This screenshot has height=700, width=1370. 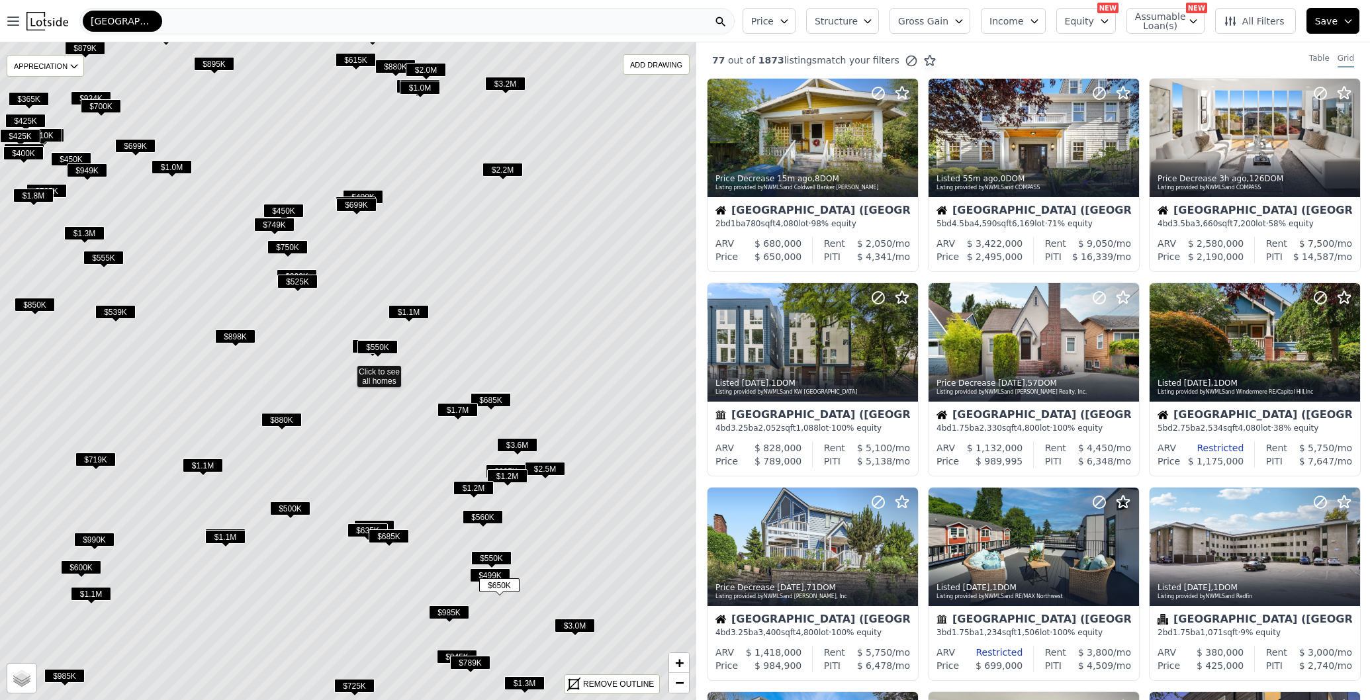 What do you see at coordinates (505, 83) in the screenshot?
I see `span: $3.2M` at bounding box center [505, 83].